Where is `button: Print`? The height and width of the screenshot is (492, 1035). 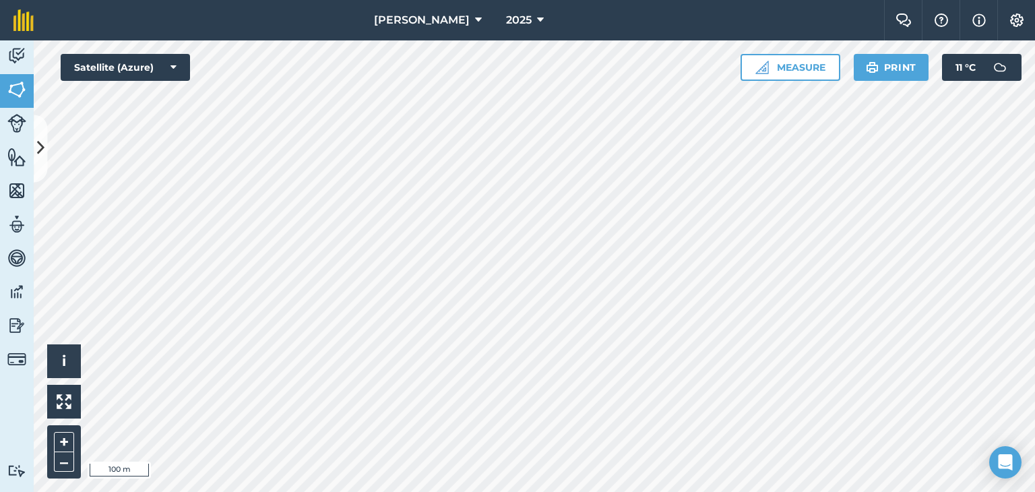 button: Print is located at coordinates (891, 67).